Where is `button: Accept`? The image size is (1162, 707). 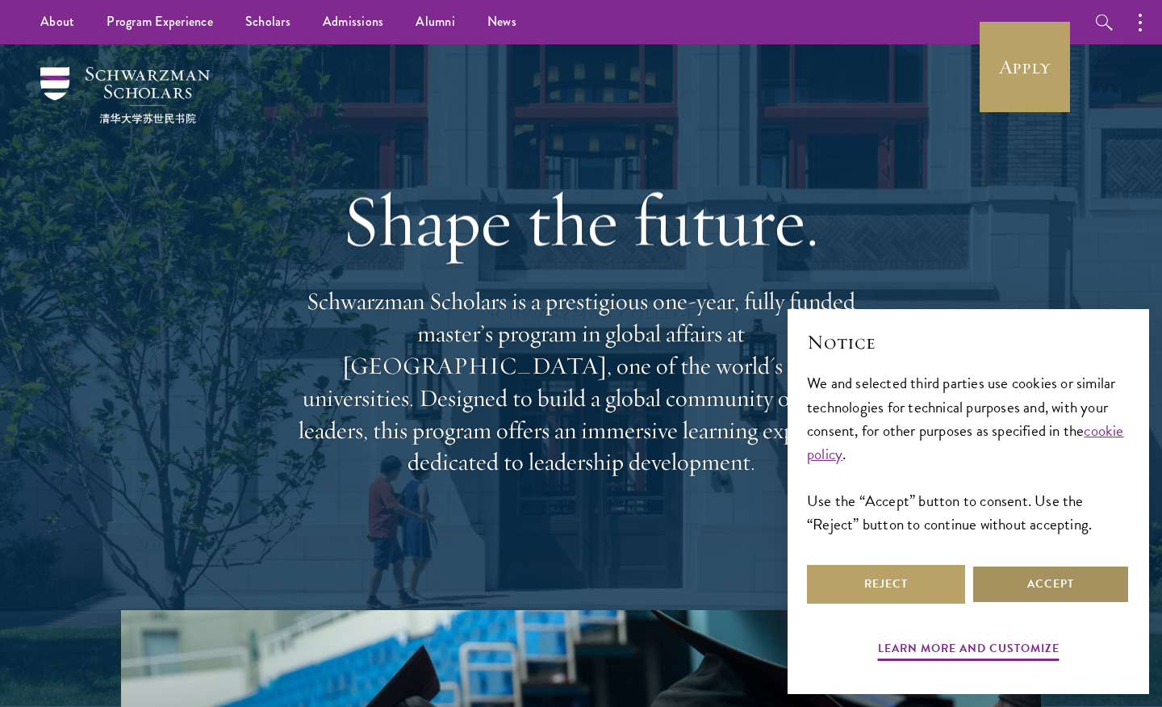 button: Accept is located at coordinates (1051, 584).